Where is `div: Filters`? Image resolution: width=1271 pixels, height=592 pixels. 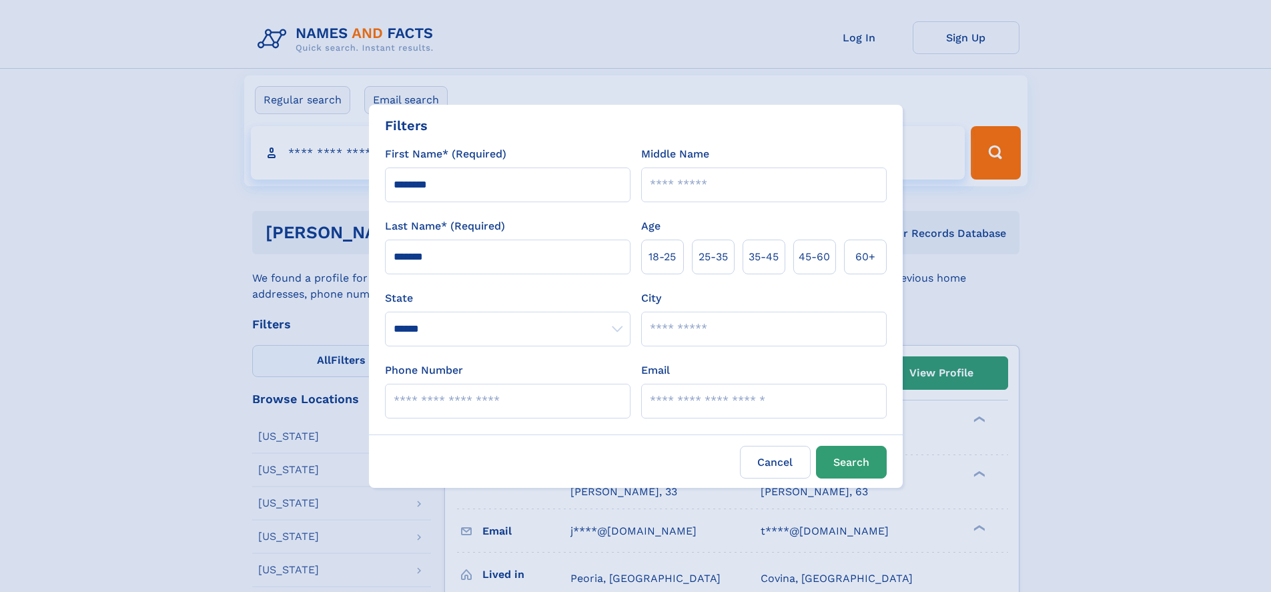 div: Filters is located at coordinates (406, 125).